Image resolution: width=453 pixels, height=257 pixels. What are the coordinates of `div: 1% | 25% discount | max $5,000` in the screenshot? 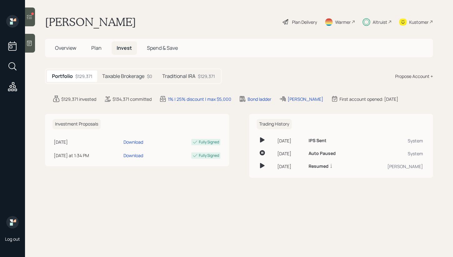 It's located at (199, 99).